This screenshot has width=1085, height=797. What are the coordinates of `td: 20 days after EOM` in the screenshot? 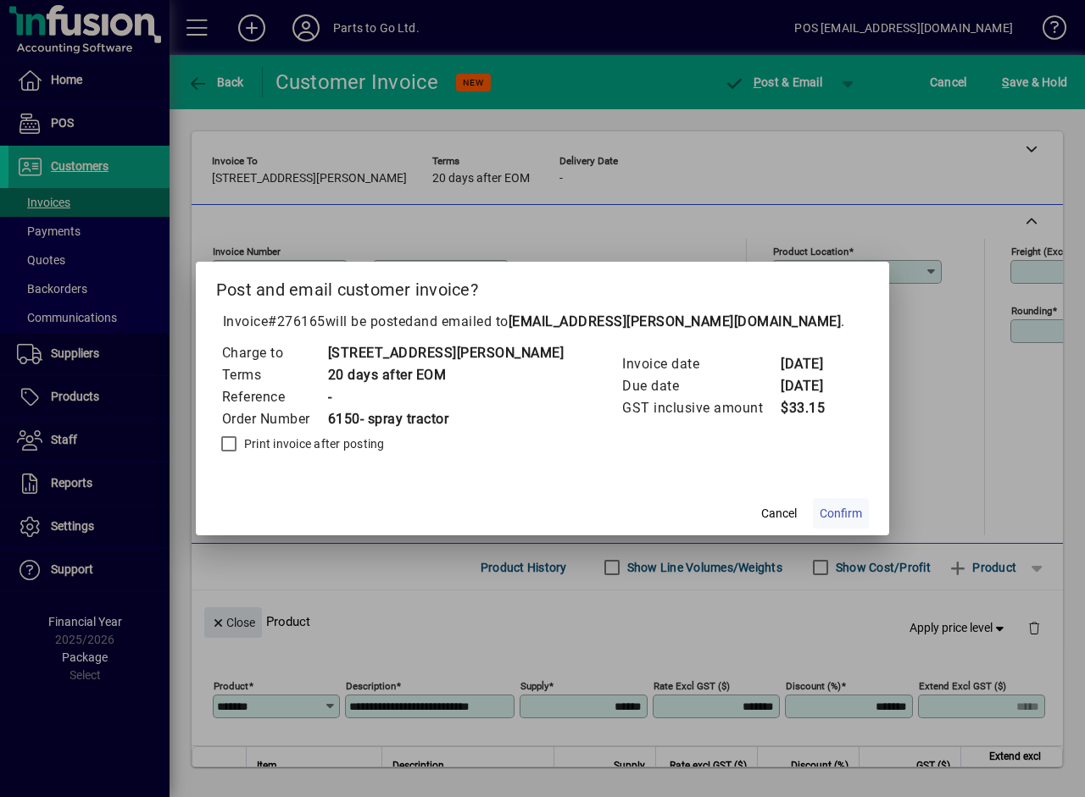 It's located at (446, 375).